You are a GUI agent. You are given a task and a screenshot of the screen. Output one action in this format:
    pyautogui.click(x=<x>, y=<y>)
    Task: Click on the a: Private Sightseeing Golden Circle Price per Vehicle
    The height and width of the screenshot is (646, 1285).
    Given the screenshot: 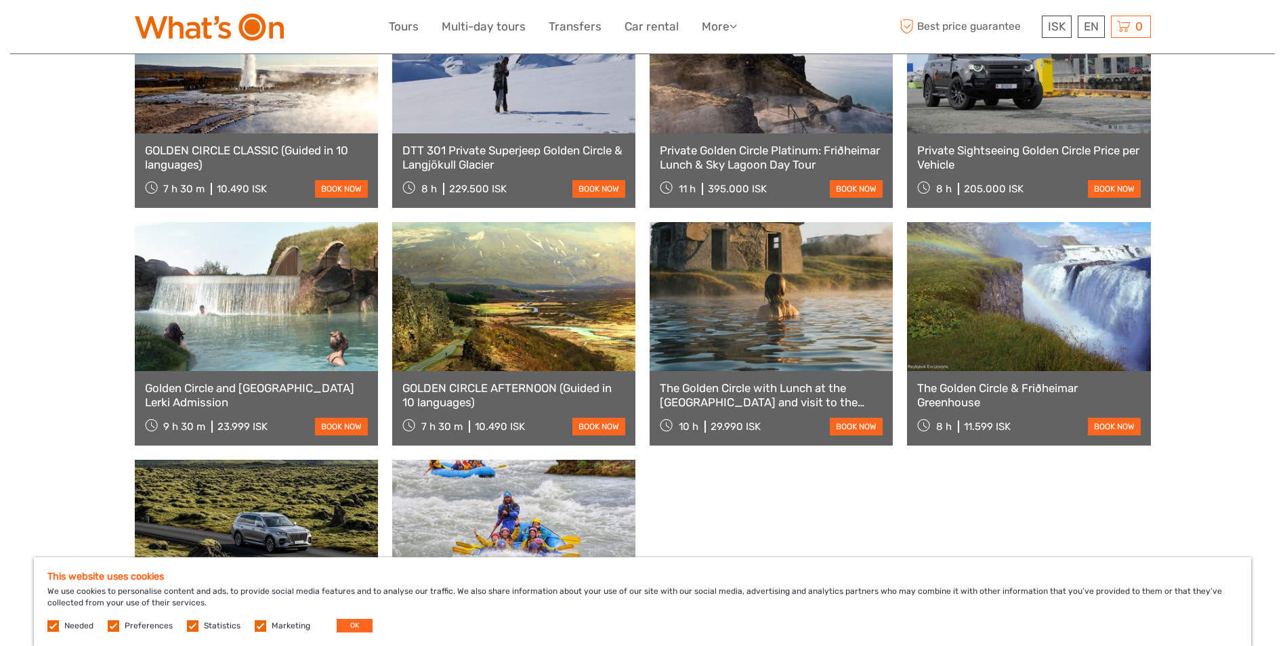 What is the action you would take?
    pyautogui.click(x=1029, y=157)
    